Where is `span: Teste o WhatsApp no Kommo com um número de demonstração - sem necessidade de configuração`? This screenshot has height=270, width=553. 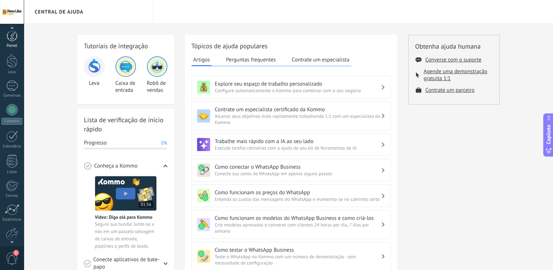 span: Teste o WhatsApp no Kommo com um número de demonstração - sem necessidade de configuração is located at coordinates (298, 260).